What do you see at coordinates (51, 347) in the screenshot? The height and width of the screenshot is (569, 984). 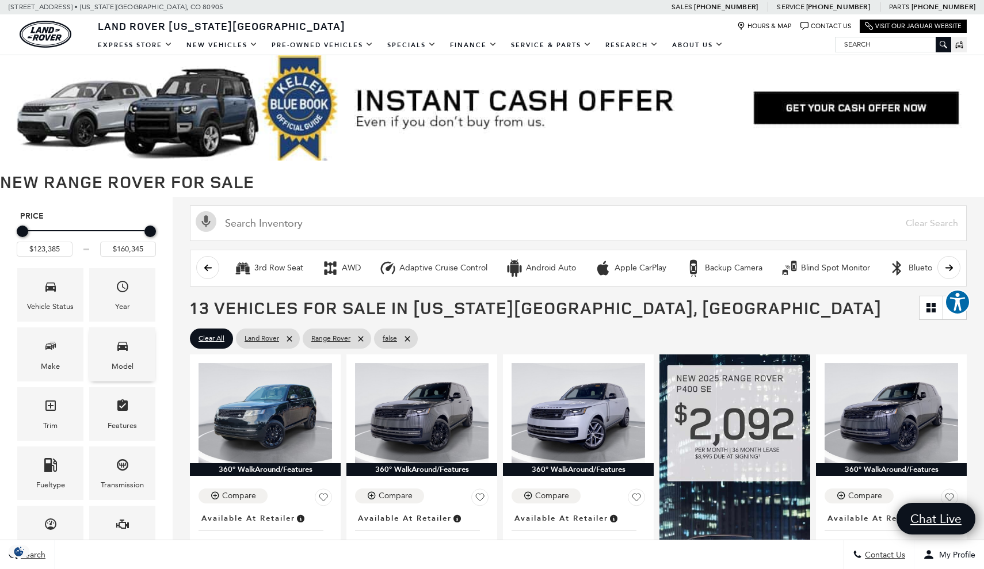 I see `span: Make` at bounding box center [51, 347].